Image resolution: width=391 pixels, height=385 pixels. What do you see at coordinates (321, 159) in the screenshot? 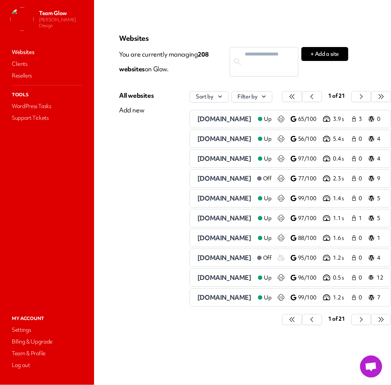
I see `a: 97/100 0.4 s` at bounding box center [321, 159].